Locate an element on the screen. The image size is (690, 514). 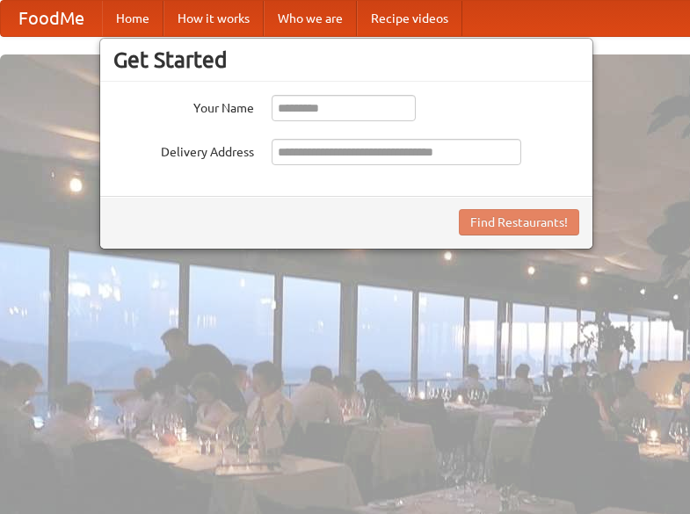
a: How it works is located at coordinates (213, 18).